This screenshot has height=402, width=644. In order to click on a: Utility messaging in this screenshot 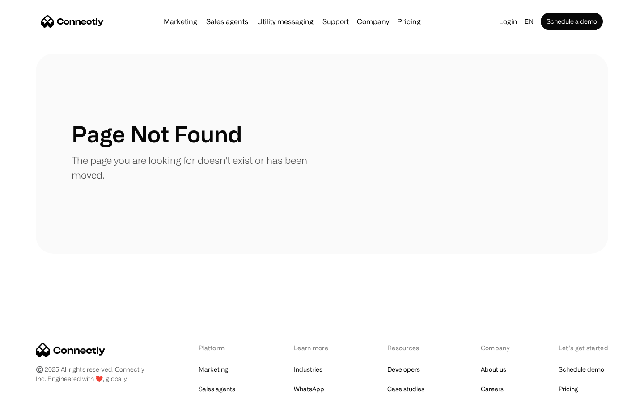, I will do `click(285, 21)`.